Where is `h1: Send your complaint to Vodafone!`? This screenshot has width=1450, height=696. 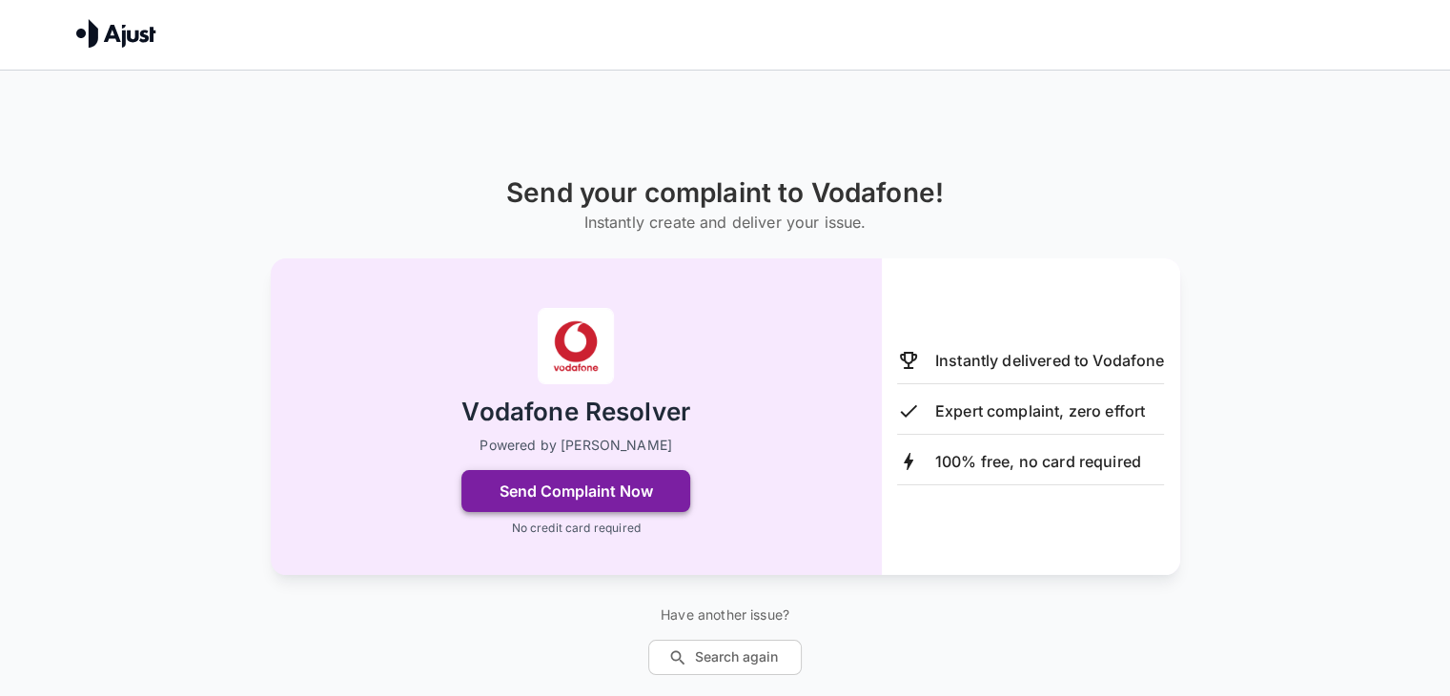 h1: Send your complaint to Vodafone! is located at coordinates (724, 193).